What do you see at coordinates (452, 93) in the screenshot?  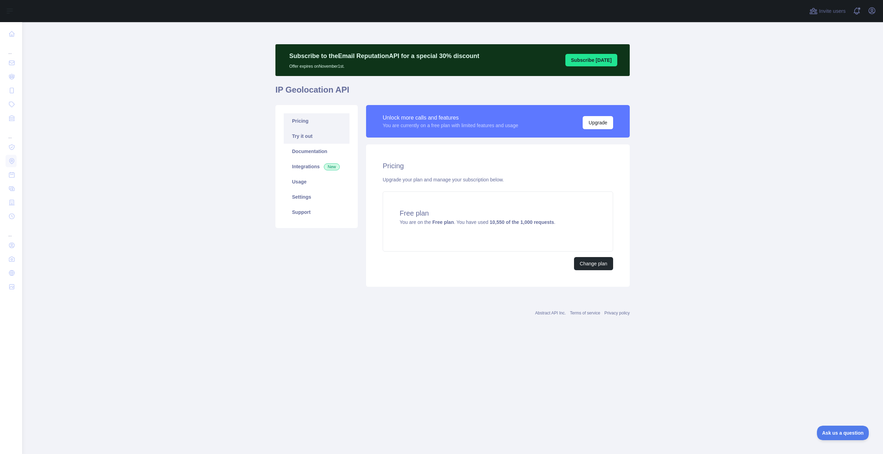 I see `h1: IP Geolocation API` at bounding box center [452, 93].